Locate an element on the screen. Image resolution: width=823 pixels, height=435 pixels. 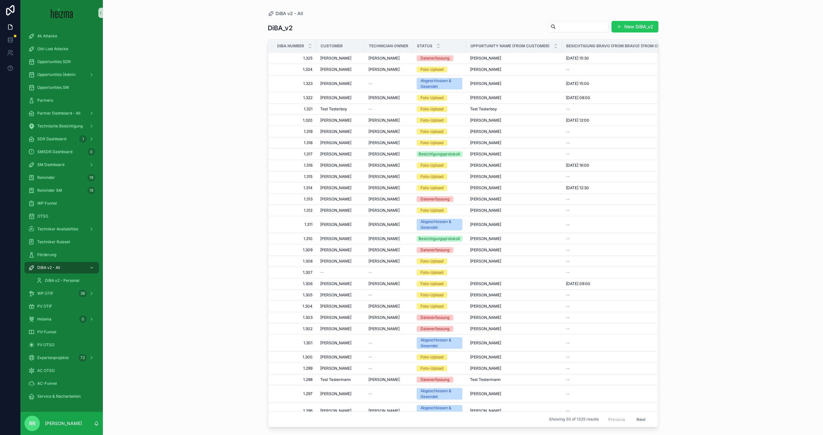
a: 1.317 is located at coordinates (294, 154).